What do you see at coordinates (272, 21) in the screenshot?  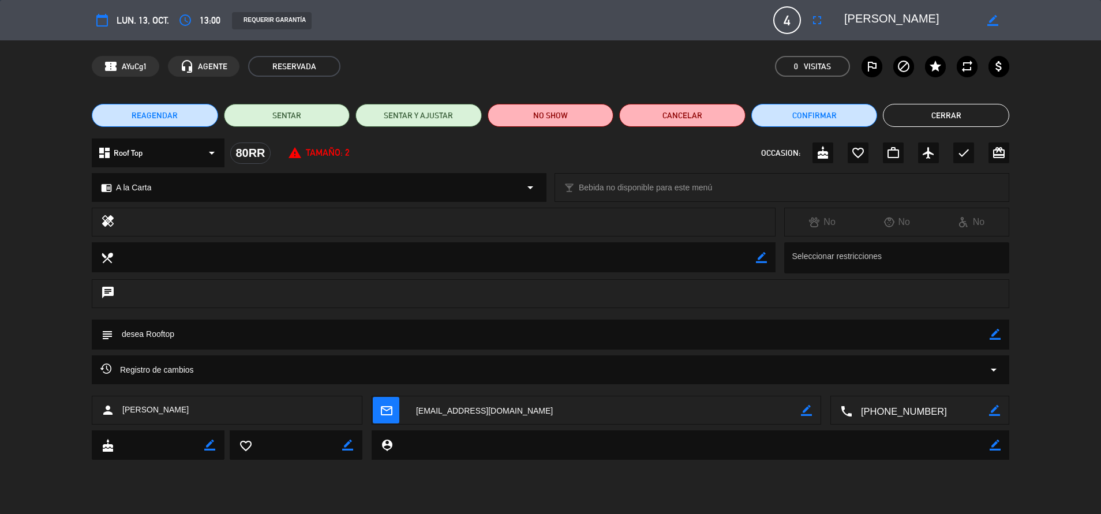 I see `div: REQUERIR GARANTÍA` at bounding box center [272, 21].